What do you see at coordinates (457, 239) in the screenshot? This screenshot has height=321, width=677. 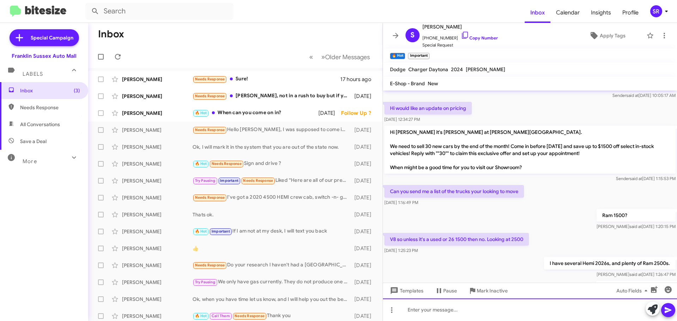 I see `p: V8 so unless it's a used or 26 1500 then no. Looking at 2500` at bounding box center [457, 239].